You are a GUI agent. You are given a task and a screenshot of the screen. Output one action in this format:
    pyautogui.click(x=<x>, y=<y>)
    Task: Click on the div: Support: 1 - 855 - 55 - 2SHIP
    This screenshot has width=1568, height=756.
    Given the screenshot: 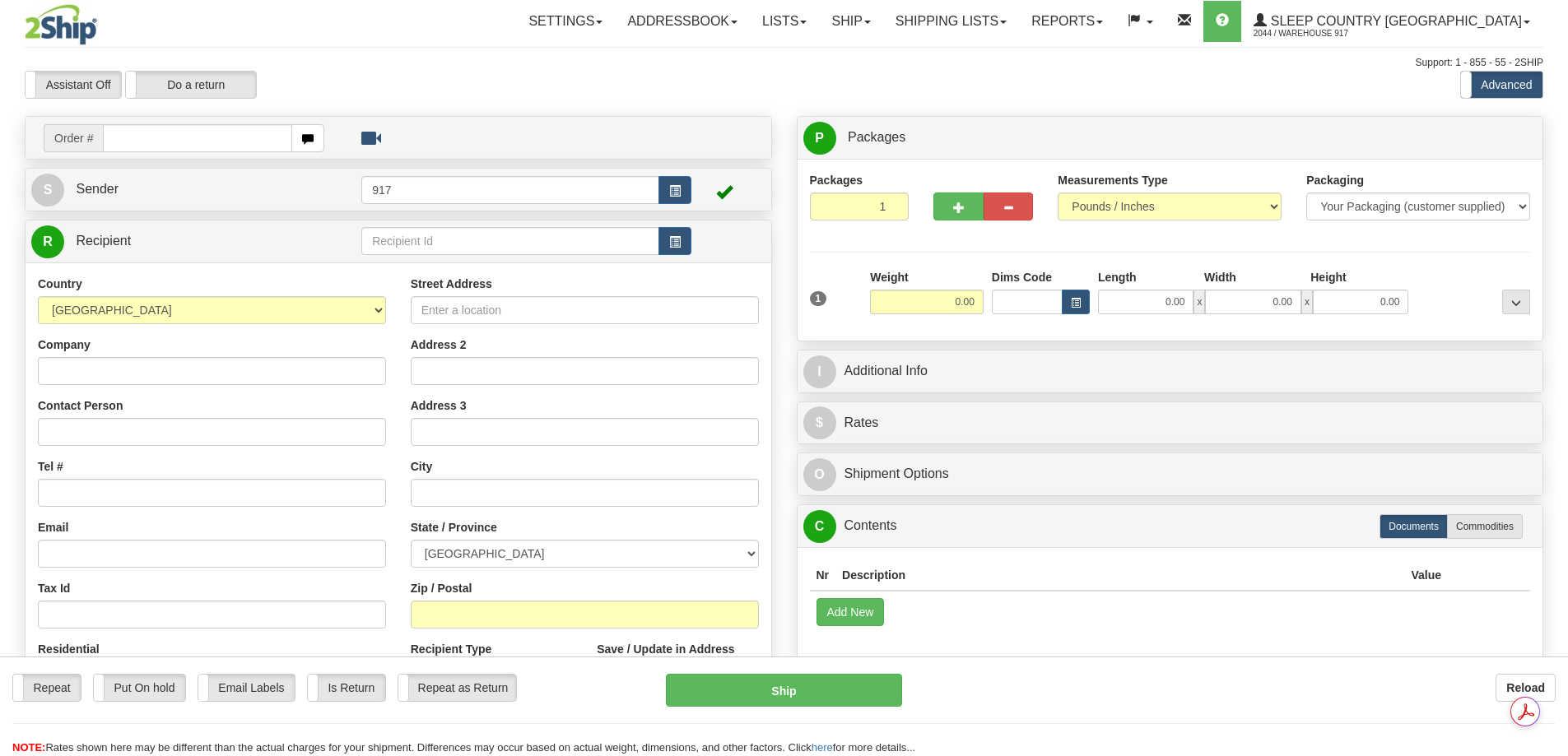 What is the action you would take?
    pyautogui.click(x=783, y=63)
    